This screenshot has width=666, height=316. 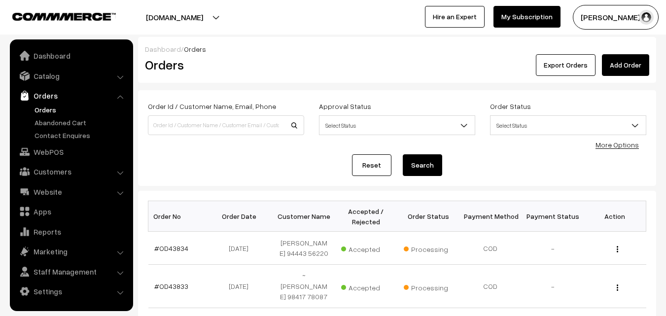 What do you see at coordinates (553, 216) in the screenshot?
I see `th: Payment Status` at bounding box center [553, 216].